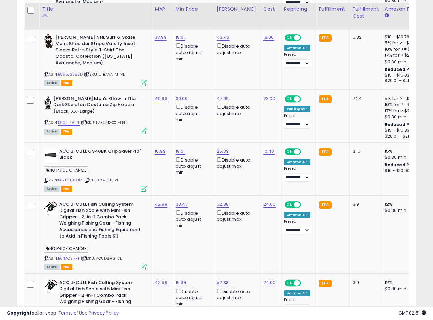 This screenshot has width=433, height=320. I want to click on img: 21GtWgon7AL._SL40_.jpg, so click(51, 155).